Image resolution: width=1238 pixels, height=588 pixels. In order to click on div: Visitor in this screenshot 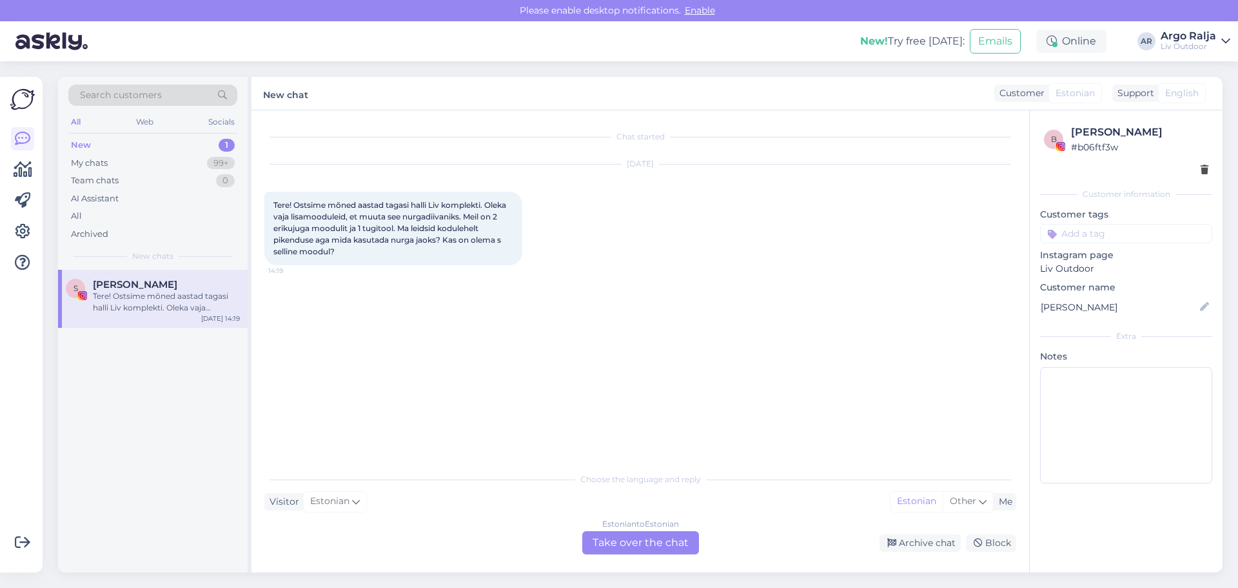, I will do `click(282, 501)`.